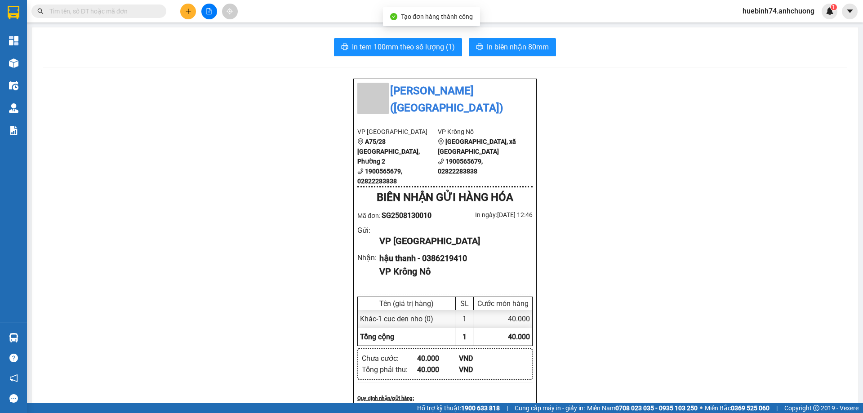 The height and width of the screenshot is (413, 863). I want to click on span: Hỗ trợ kỹ thuật:, so click(458, 408).